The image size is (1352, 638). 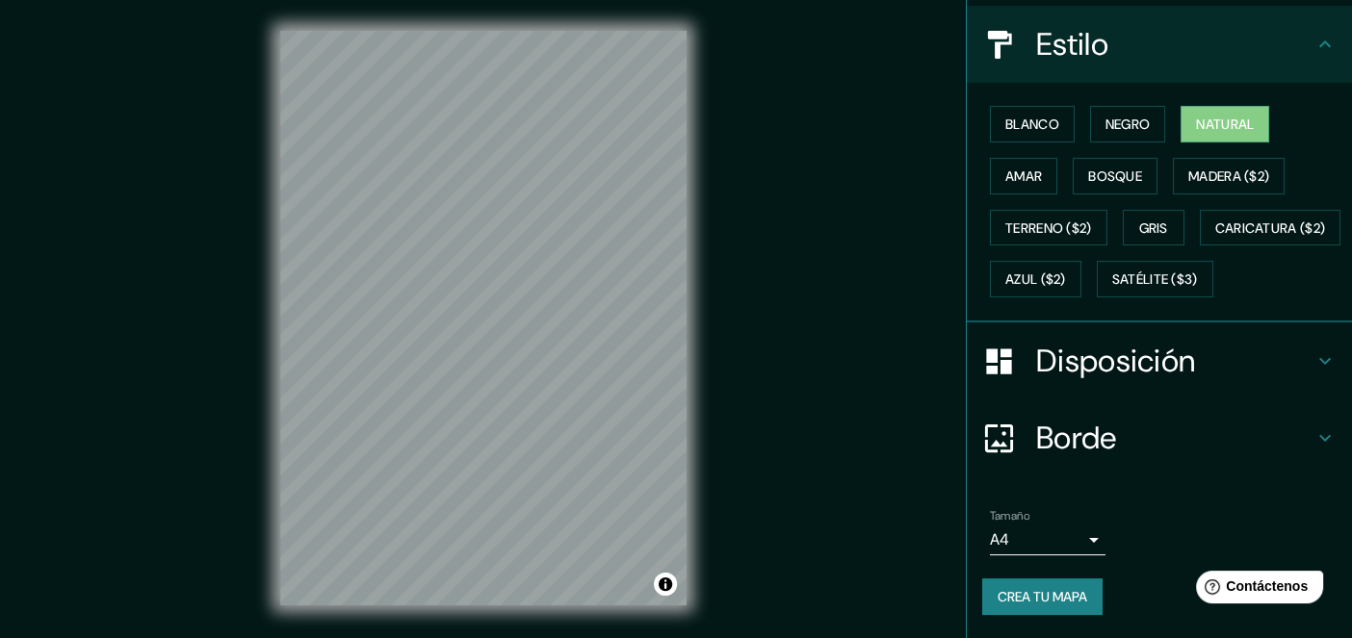 What do you see at coordinates (1115, 176) in the screenshot?
I see `font: Bosque` at bounding box center [1115, 176].